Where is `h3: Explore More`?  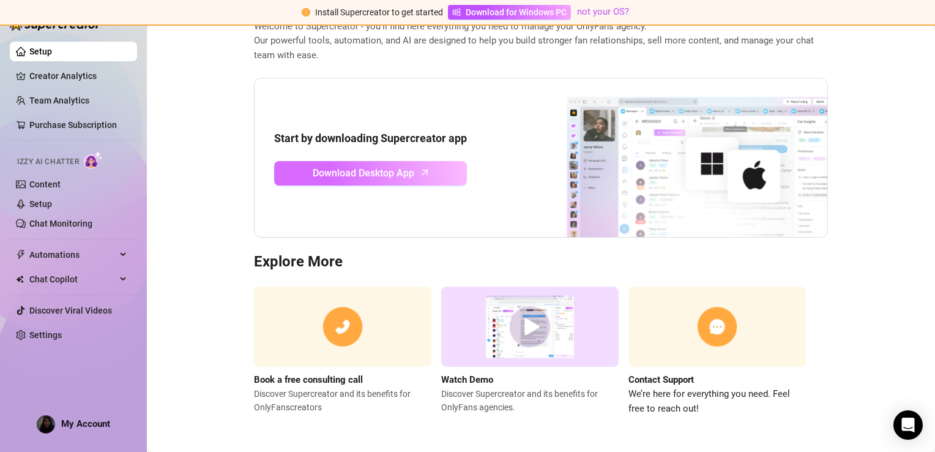 h3: Explore More is located at coordinates (541, 262).